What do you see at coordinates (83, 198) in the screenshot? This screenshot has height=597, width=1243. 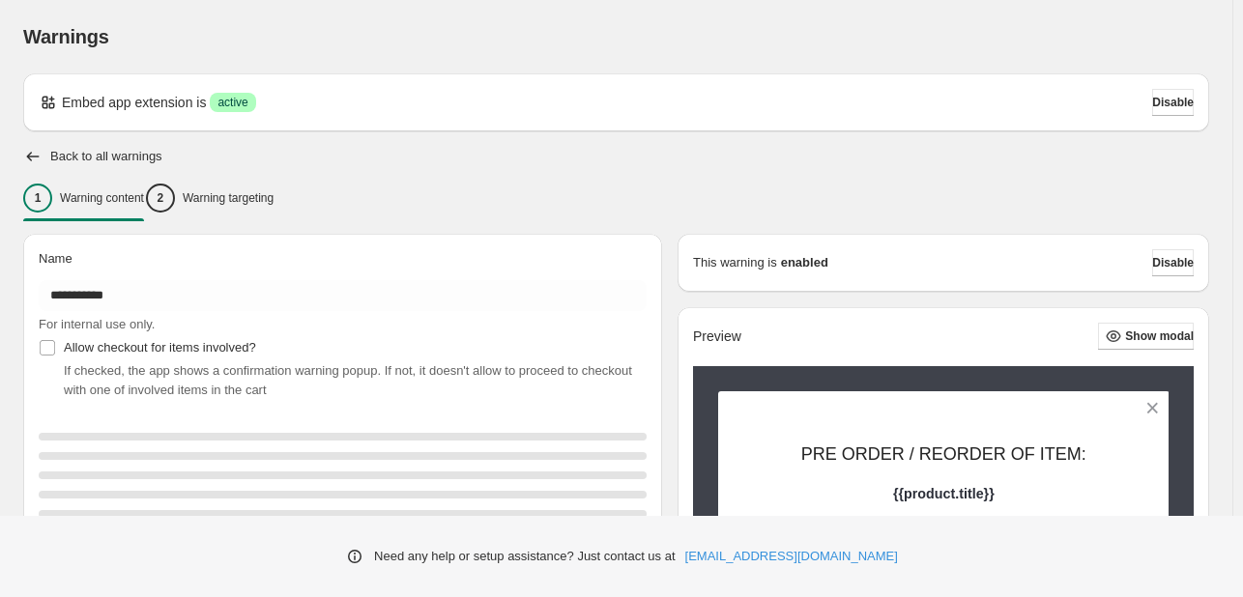 I see `button: 1Warning content` at bounding box center [83, 198].